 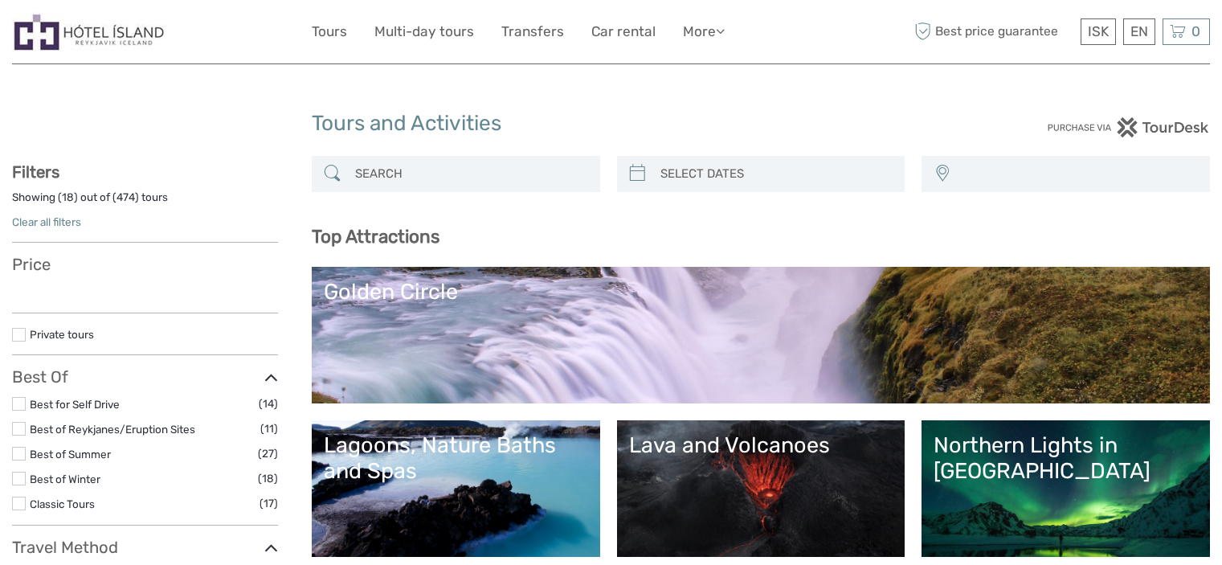 I want to click on a: Car rental, so click(x=624, y=31).